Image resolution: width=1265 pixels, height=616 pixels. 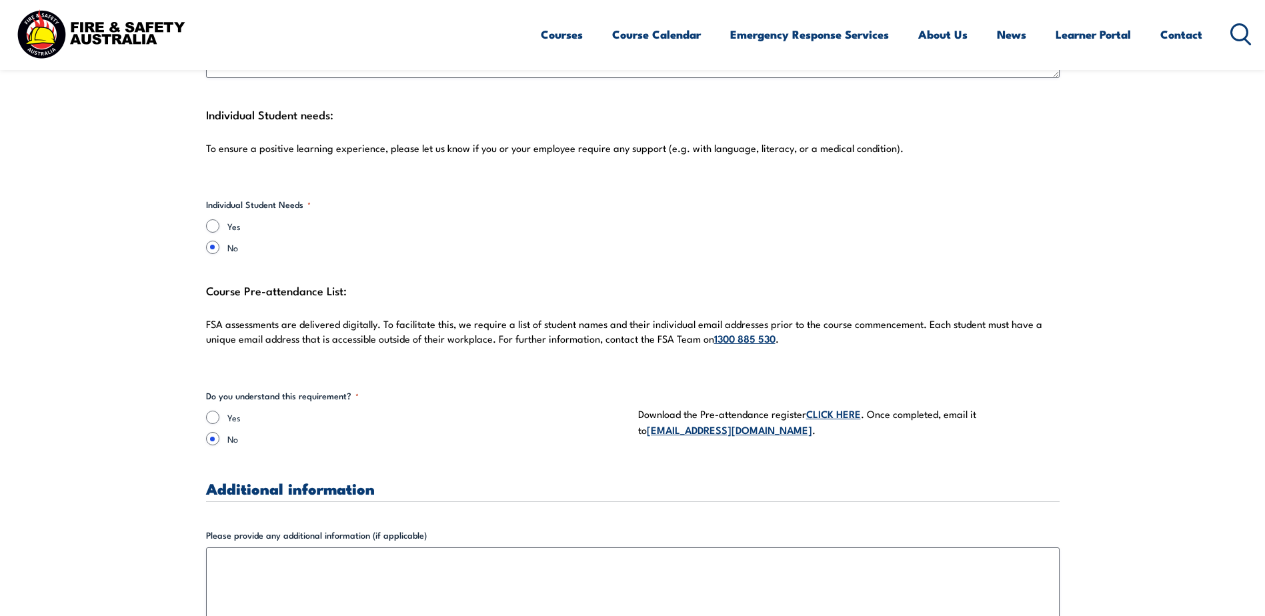 What do you see at coordinates (1181, 34) in the screenshot?
I see `a: Contact` at bounding box center [1181, 34].